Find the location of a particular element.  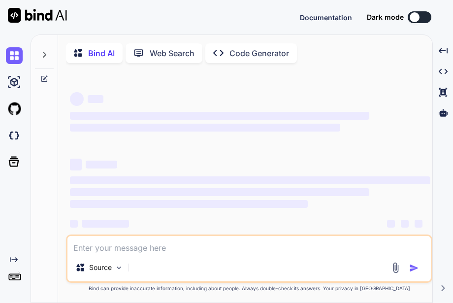

p: Code Generator is located at coordinates (259, 53).